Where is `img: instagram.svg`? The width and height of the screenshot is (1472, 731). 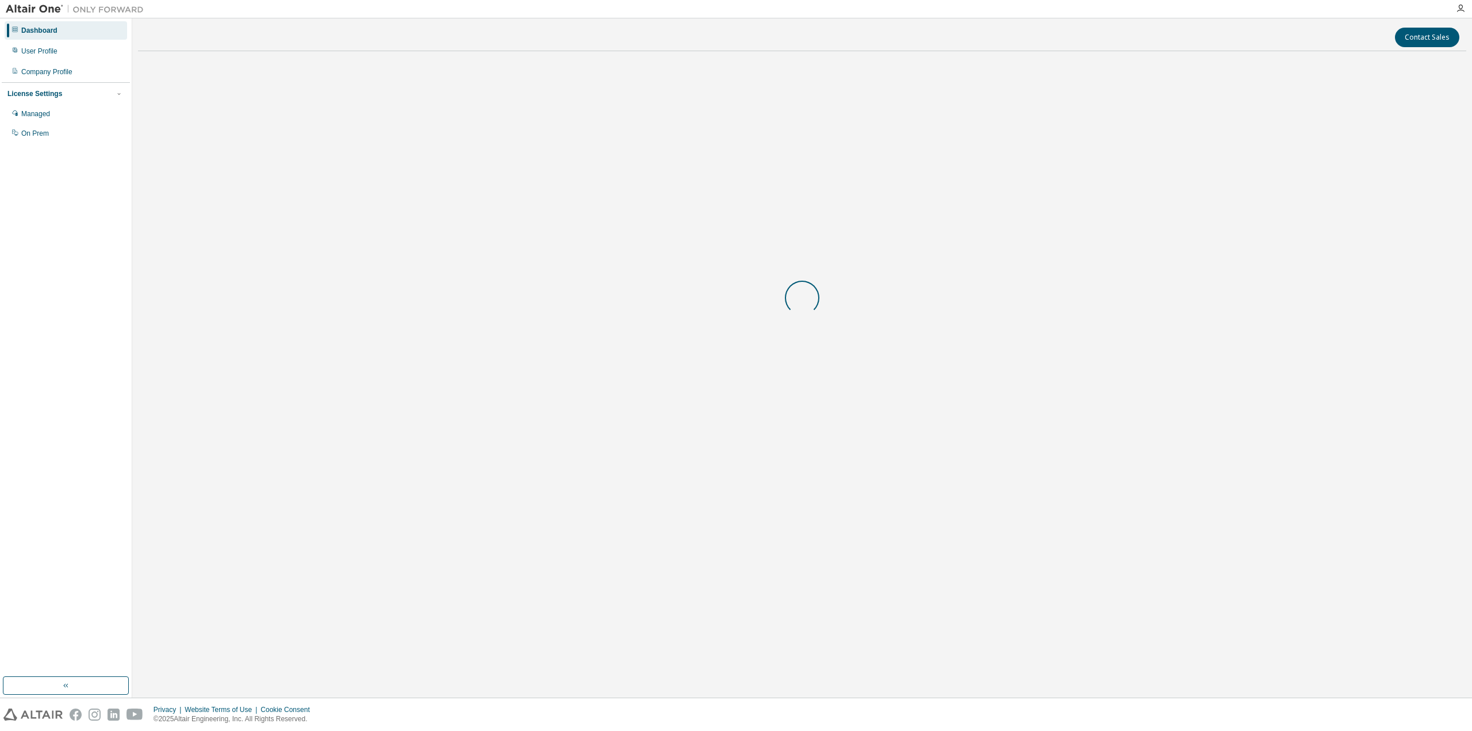 img: instagram.svg is located at coordinates (94, 714).